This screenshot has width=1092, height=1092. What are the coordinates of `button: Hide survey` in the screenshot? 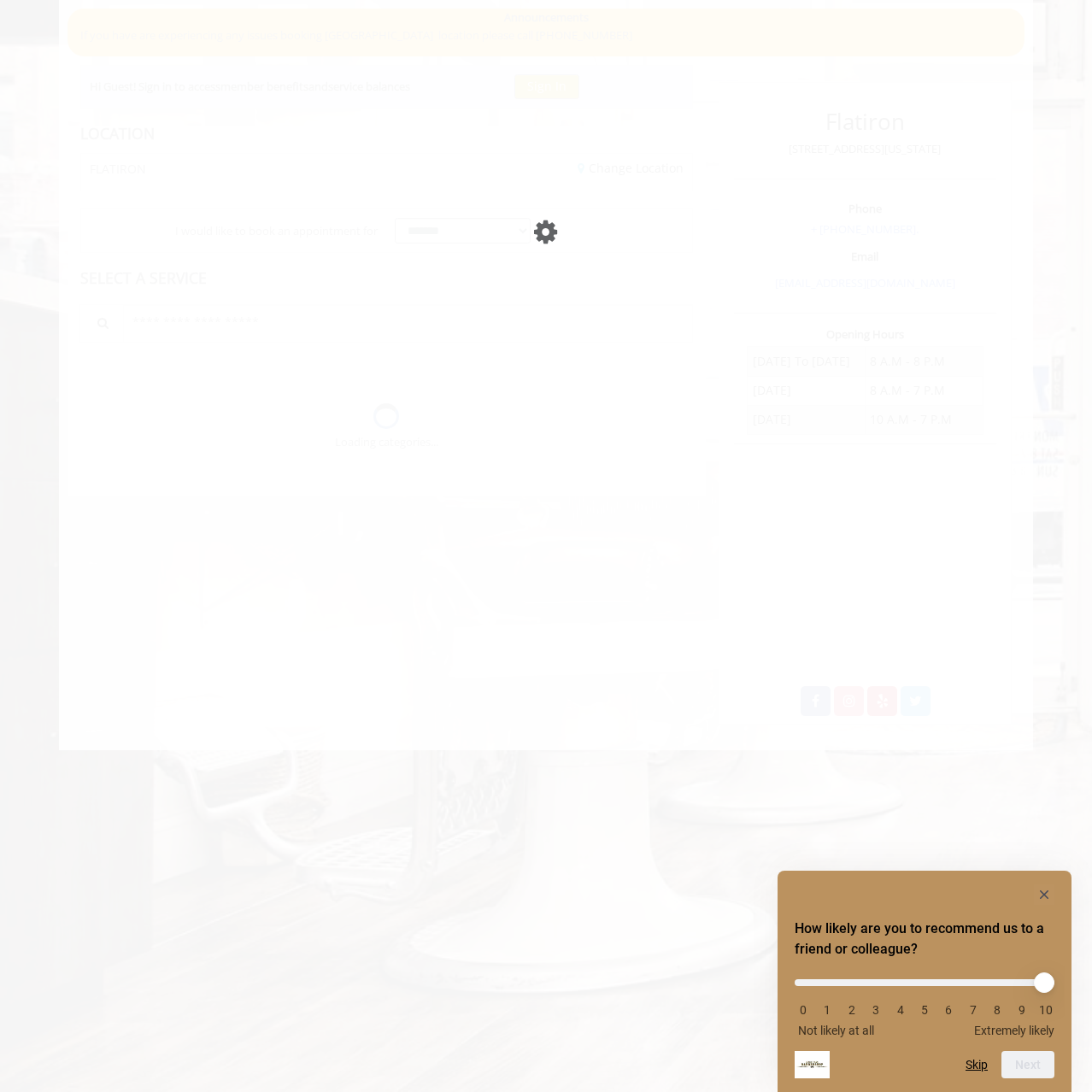 It's located at (1044, 894).